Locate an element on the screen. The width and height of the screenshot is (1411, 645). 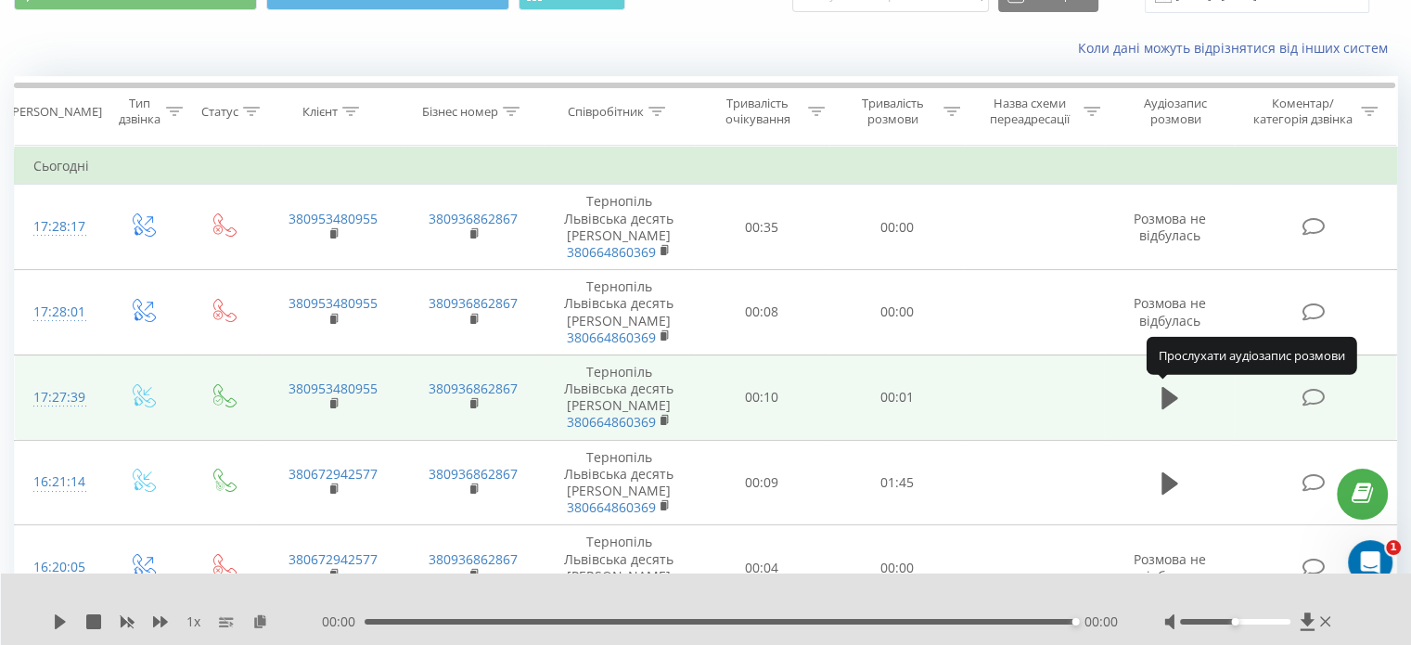
div: Тривалість розмови is located at coordinates (892, 111).